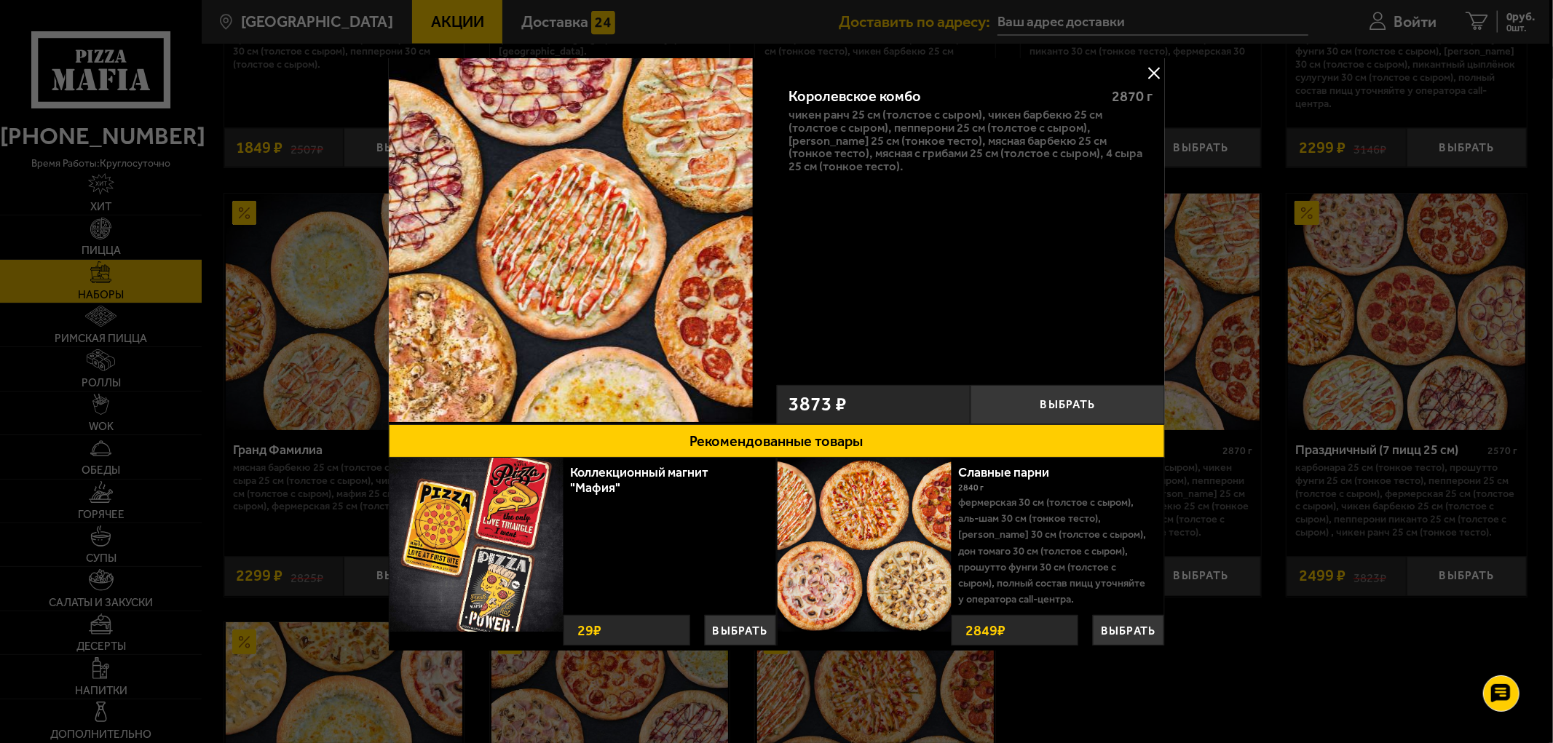 This screenshot has width=1553, height=743. Describe the element at coordinates (970, 140) in the screenshot. I see `p: Чикен Ранч 25 см (толстое с сыром), Чикен Барбекю 25 см (толстое с сыром), Пепперони 25 см (толст...` at that location.